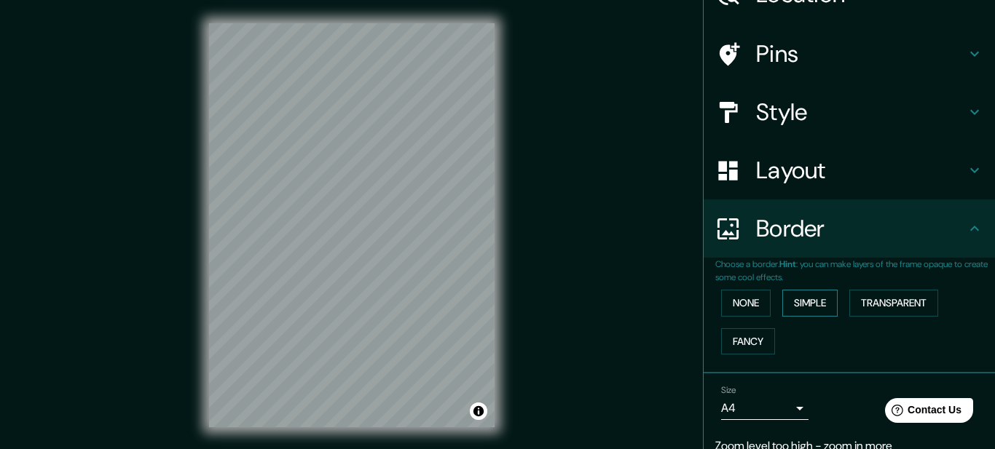 The width and height of the screenshot is (995, 449). What do you see at coordinates (861, 54) in the screenshot?
I see `h4: Pins` at bounding box center [861, 54].